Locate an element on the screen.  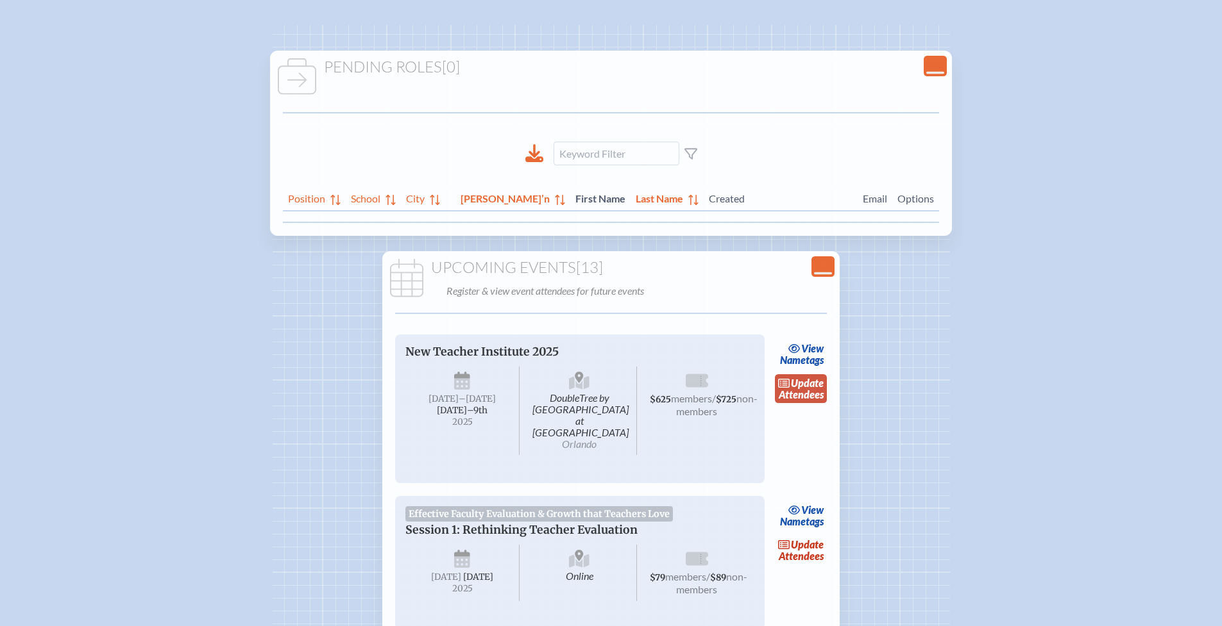
span: [0] is located at coordinates (451, 67).